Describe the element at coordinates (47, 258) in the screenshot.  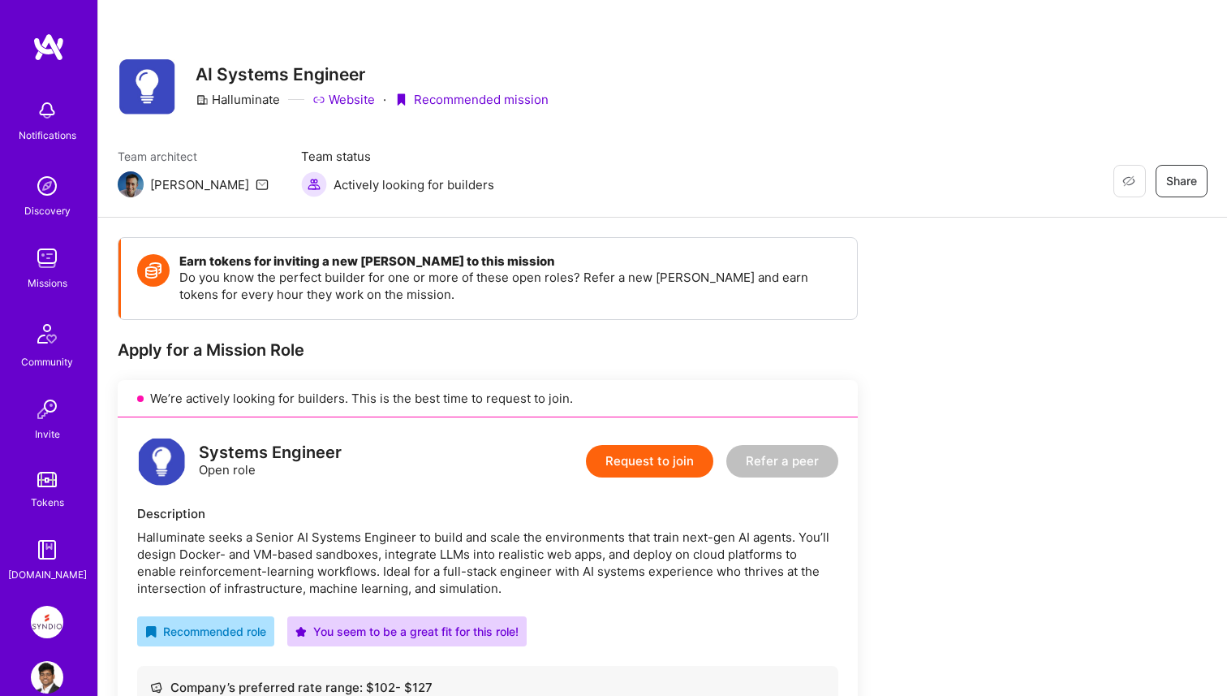
I see `img: teamwork` at that location.